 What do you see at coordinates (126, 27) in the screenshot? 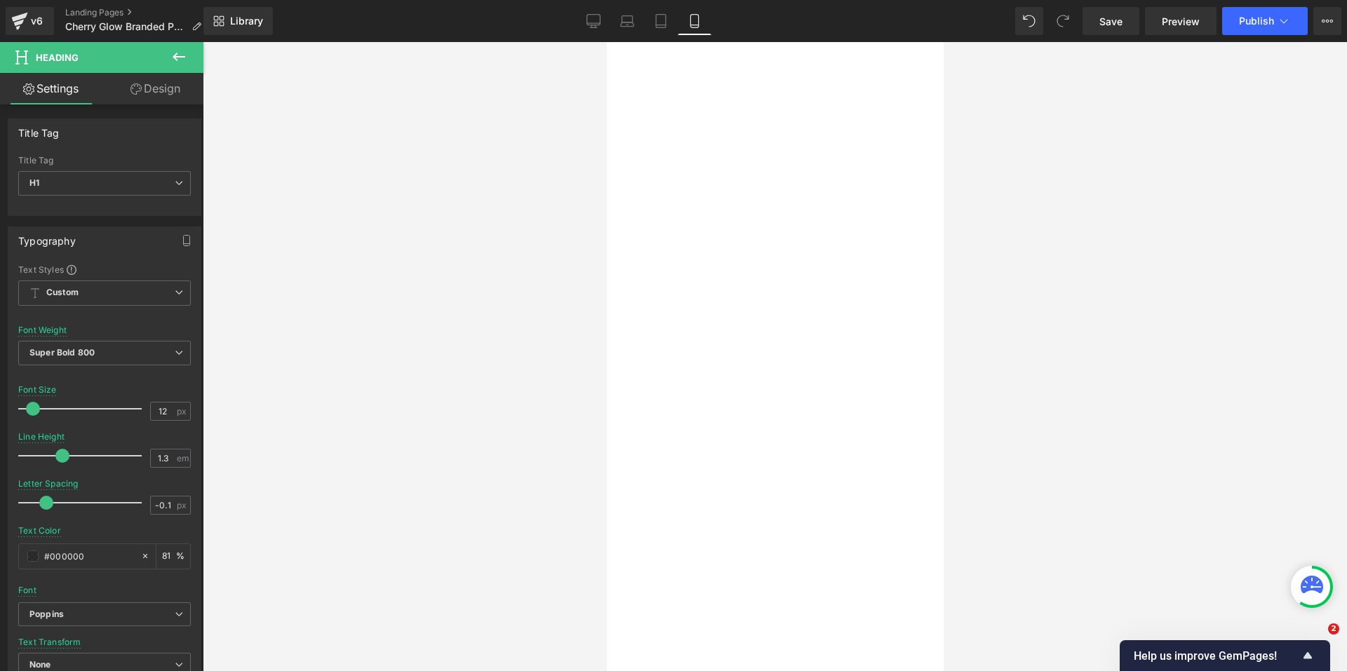
I see `span: Cherry Glow Branded Page` at bounding box center [126, 27].